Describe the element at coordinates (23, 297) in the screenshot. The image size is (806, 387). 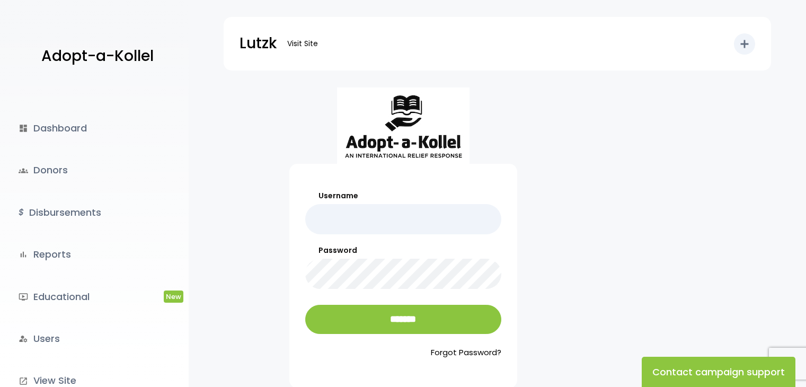
I see `i: ondemand_video` at that location.